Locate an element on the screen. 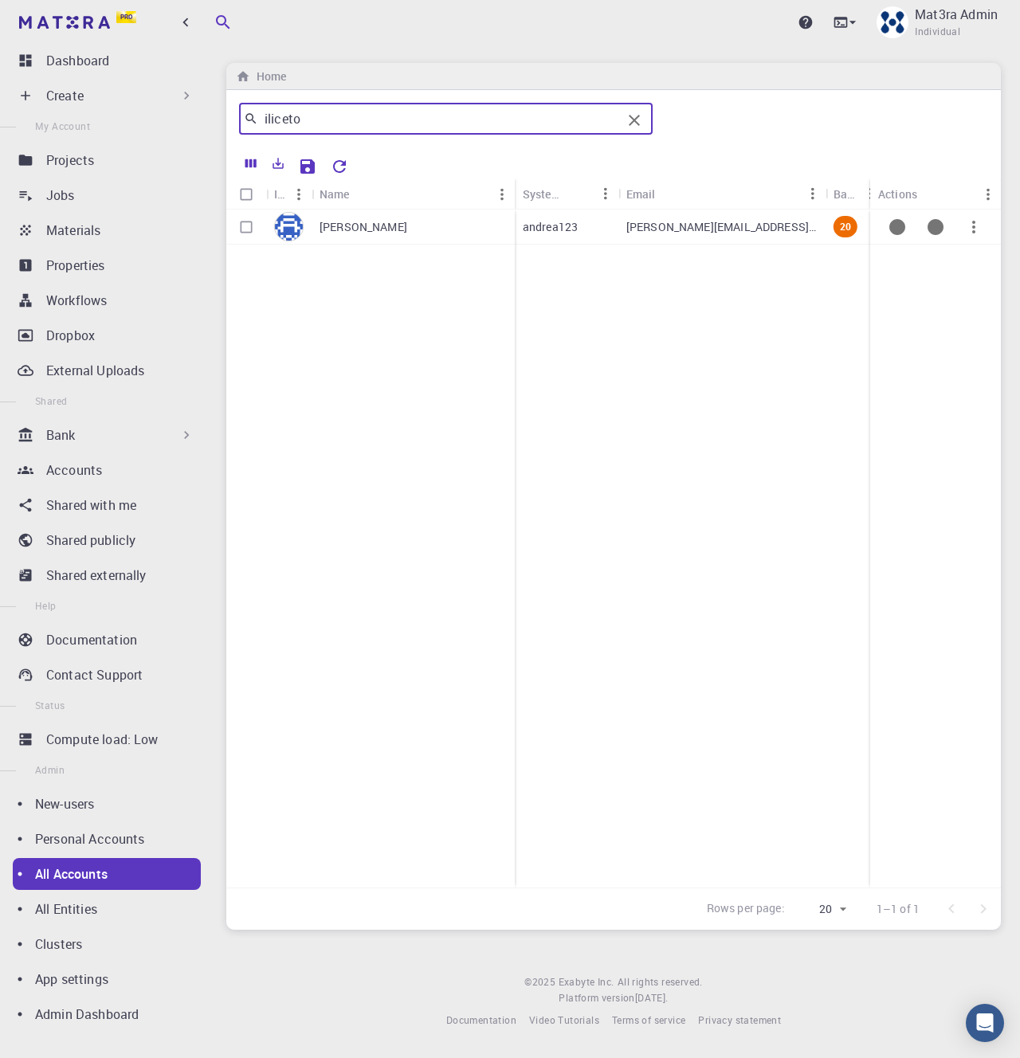 This screenshot has height=1058, width=1020. button: Columns is located at coordinates (251, 163).